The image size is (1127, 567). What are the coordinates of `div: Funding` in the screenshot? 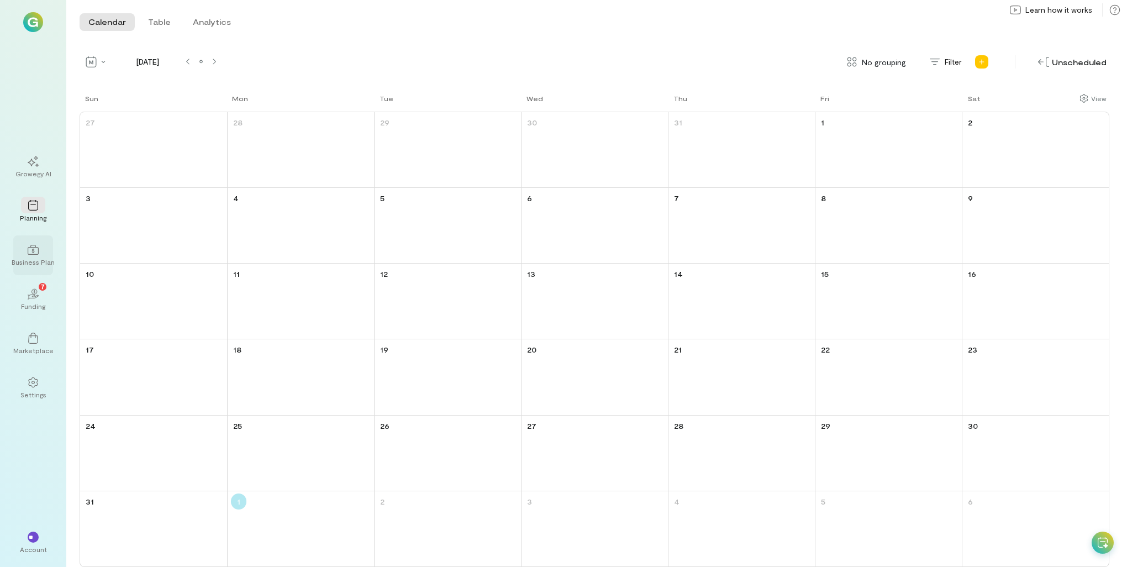 It's located at (33, 306).